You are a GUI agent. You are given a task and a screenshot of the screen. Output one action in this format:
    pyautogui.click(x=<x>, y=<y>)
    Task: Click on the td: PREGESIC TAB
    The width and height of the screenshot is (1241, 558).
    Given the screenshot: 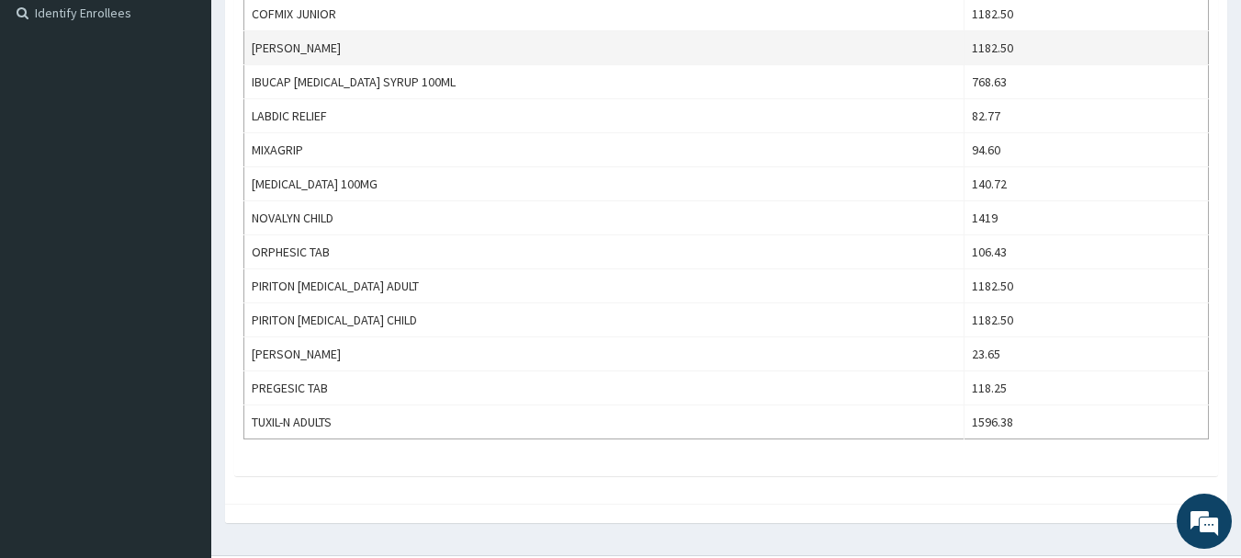 What is the action you would take?
    pyautogui.click(x=604, y=388)
    